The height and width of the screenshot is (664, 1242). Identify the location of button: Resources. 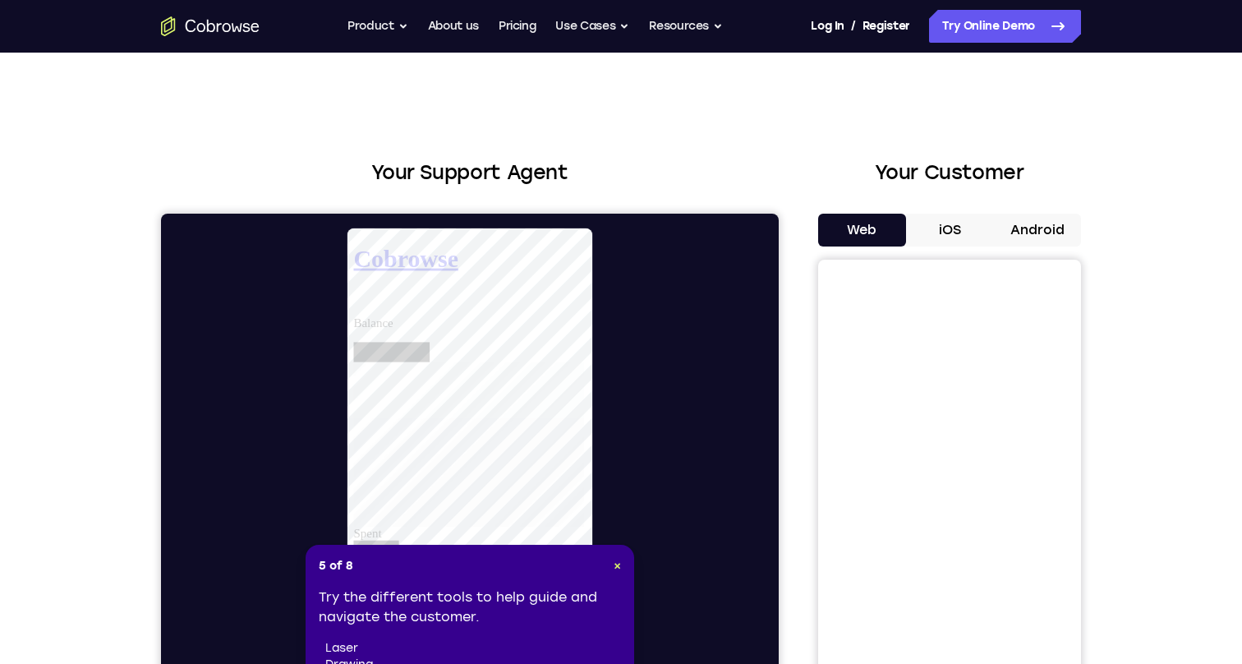
(686, 26).